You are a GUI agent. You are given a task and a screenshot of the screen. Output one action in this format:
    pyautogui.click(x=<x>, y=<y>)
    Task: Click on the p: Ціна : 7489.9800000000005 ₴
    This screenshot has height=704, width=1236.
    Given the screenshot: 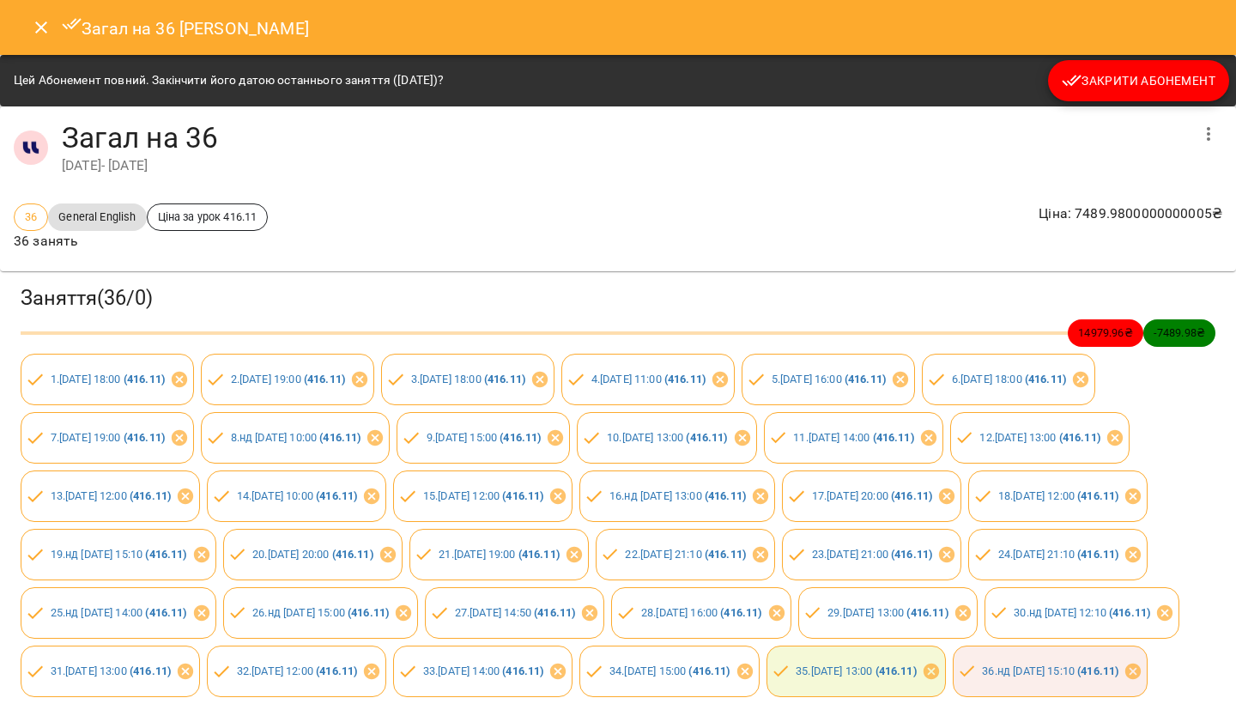 What is the action you would take?
    pyautogui.click(x=1131, y=214)
    